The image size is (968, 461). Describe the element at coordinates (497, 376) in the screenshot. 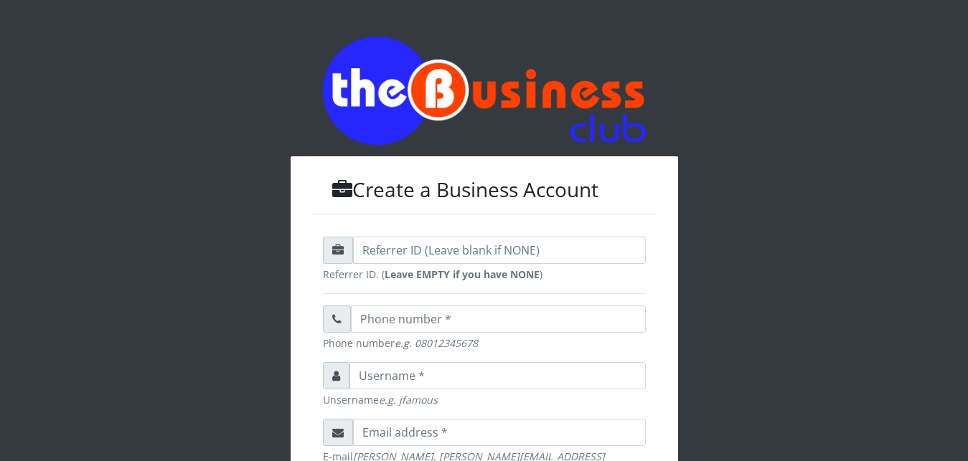

I see `input: Username *` at that location.